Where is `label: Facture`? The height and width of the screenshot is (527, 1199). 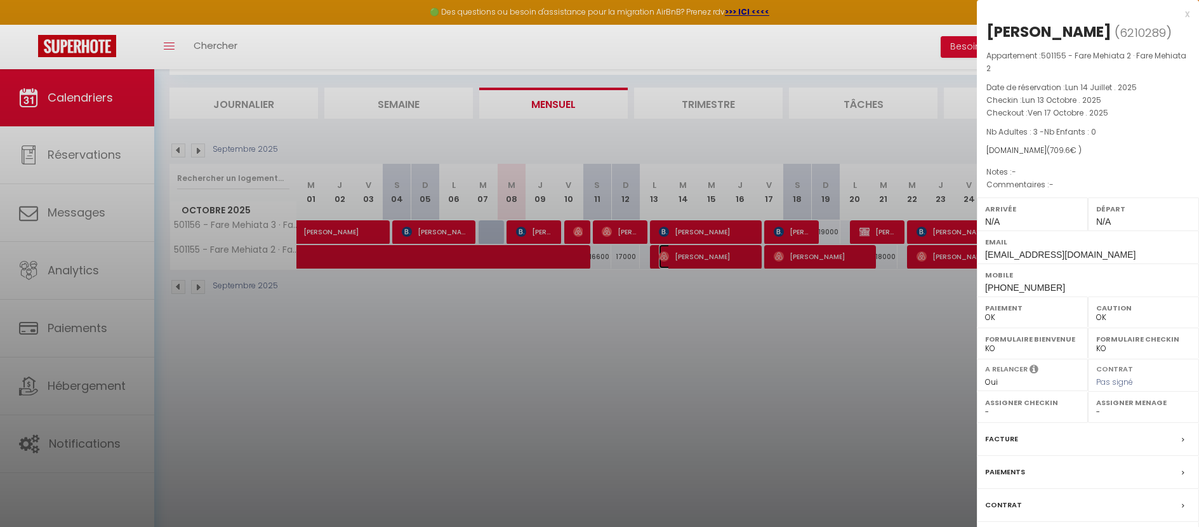 label: Facture is located at coordinates (1002, 439).